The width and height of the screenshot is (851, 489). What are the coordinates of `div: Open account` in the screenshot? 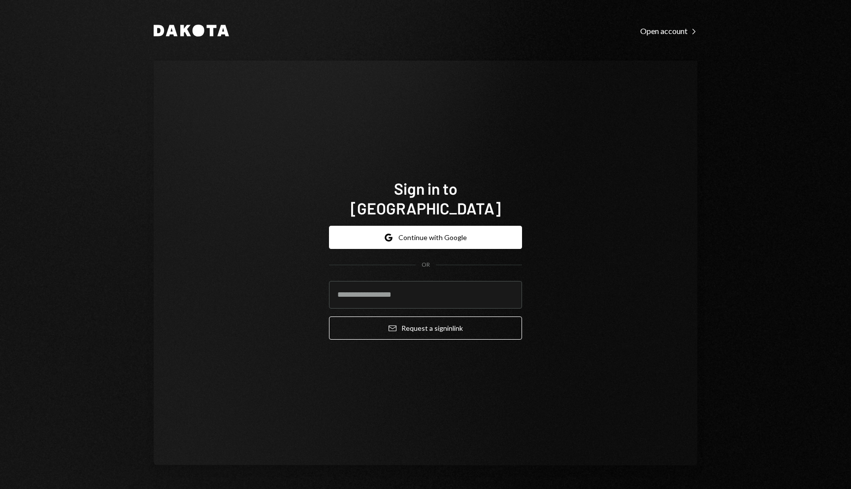 It's located at (669, 31).